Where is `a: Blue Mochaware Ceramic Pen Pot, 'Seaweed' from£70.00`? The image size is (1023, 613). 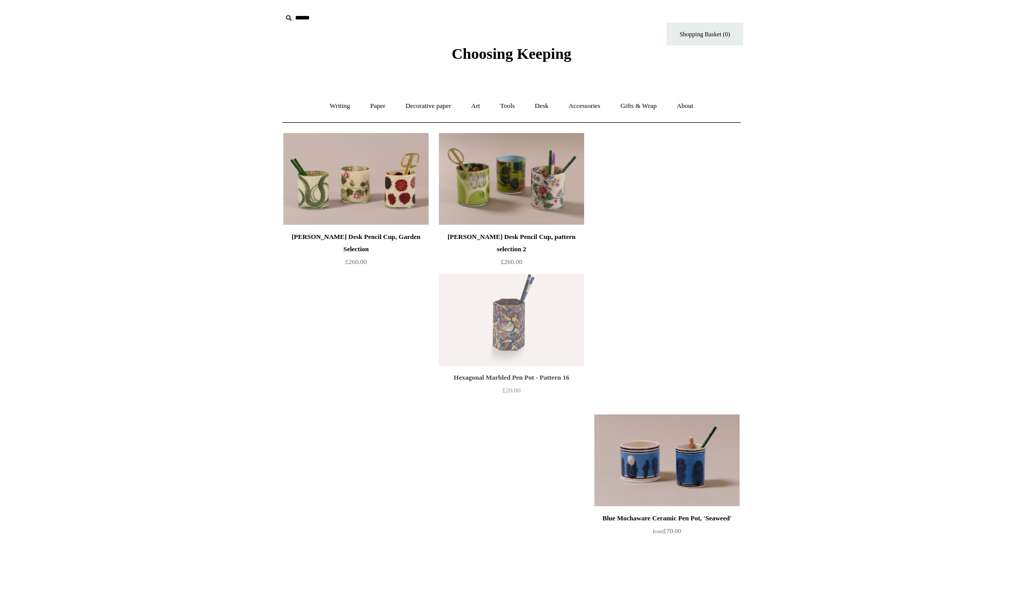
a: Blue Mochaware Ceramic Pen Pot, 'Seaweed' from£70.00 is located at coordinates (667, 533).